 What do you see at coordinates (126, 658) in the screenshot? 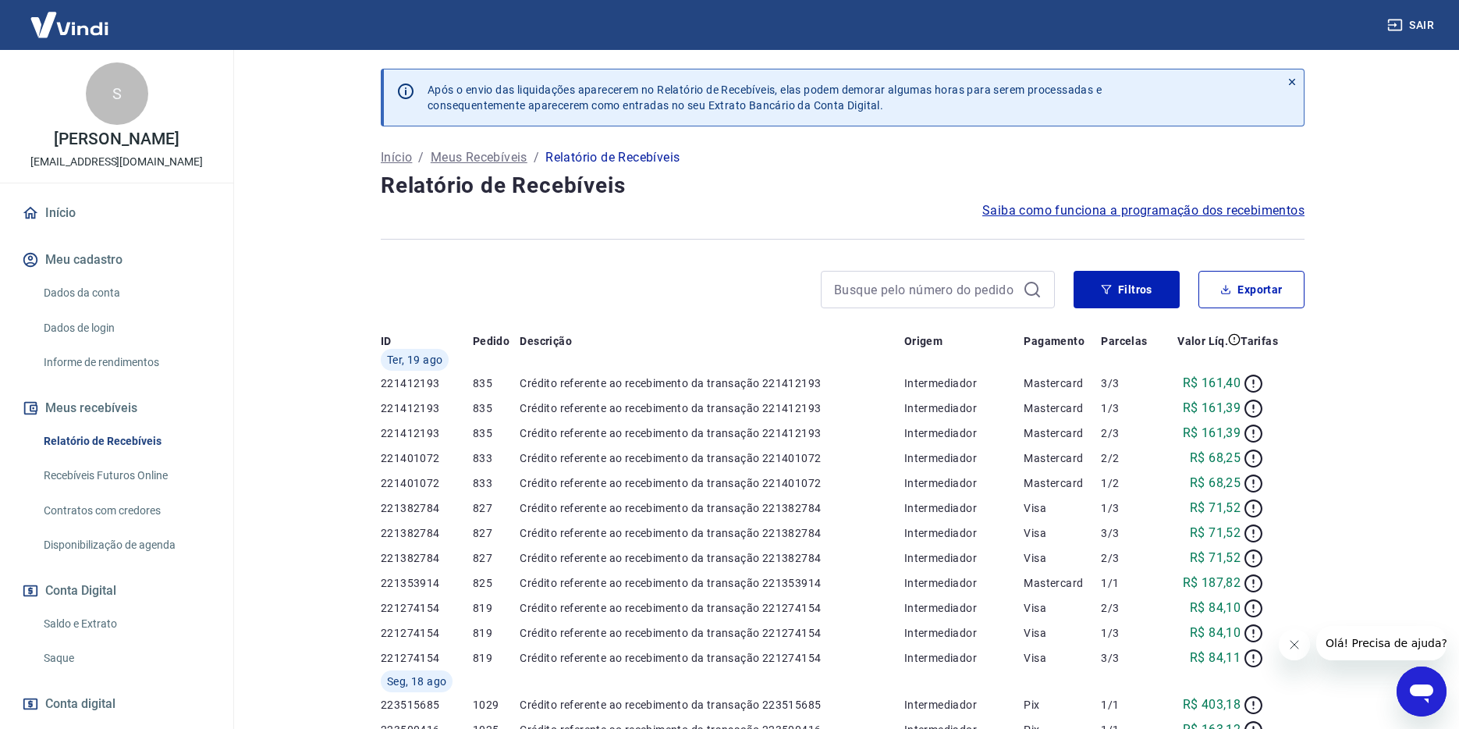
I see `a: Saque` at bounding box center [126, 658].